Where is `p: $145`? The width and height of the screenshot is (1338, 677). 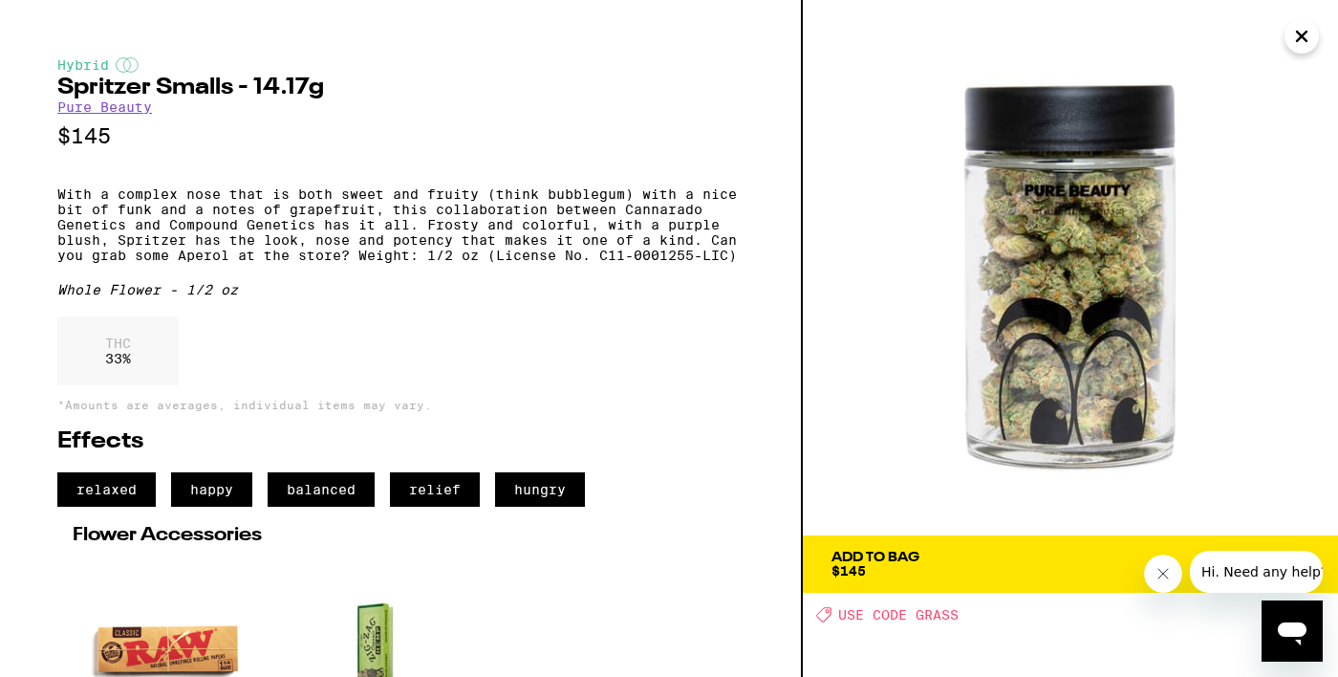
p: $145 is located at coordinates (400, 136).